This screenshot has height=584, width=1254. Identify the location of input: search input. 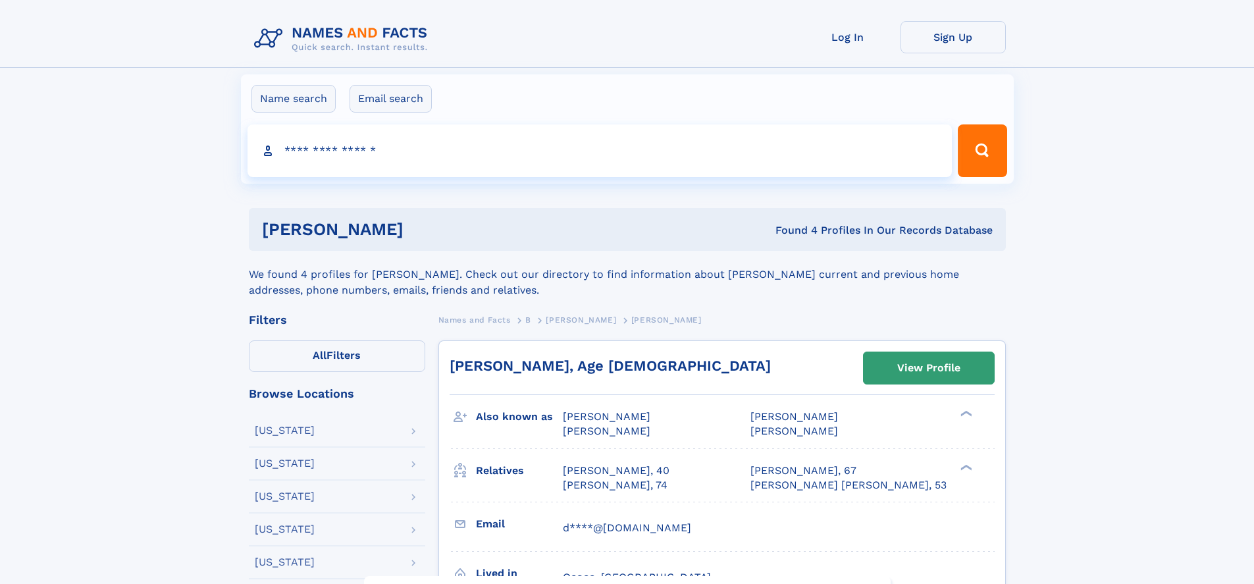
(600, 151).